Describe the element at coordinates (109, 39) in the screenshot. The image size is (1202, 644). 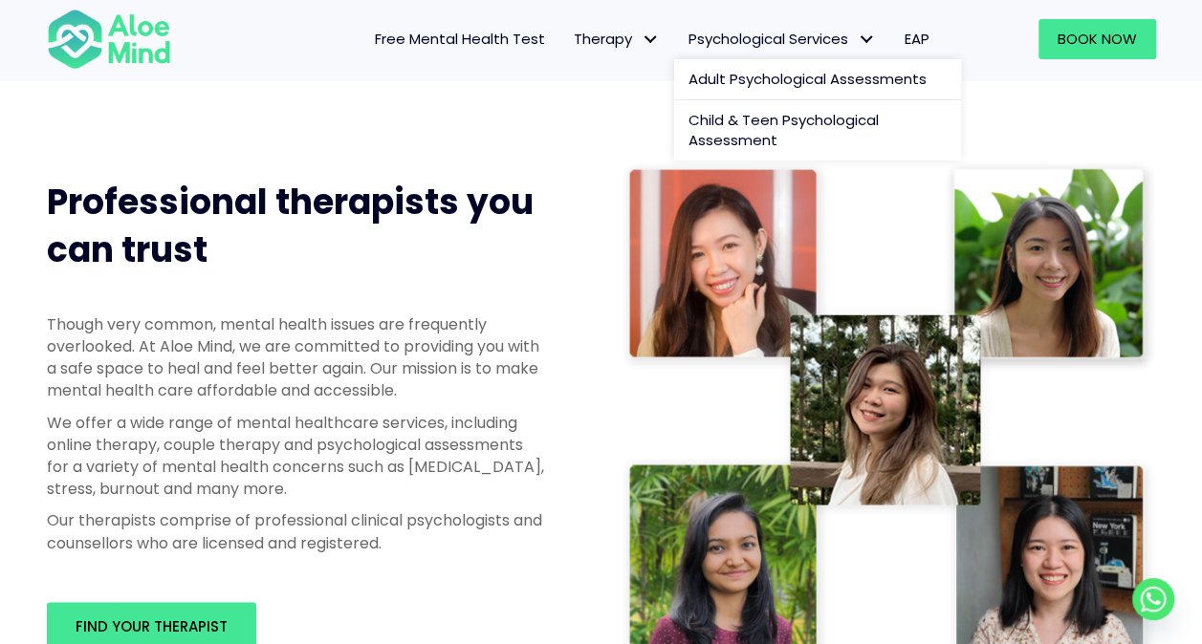
I see `img: Aloe mind Logo` at that location.